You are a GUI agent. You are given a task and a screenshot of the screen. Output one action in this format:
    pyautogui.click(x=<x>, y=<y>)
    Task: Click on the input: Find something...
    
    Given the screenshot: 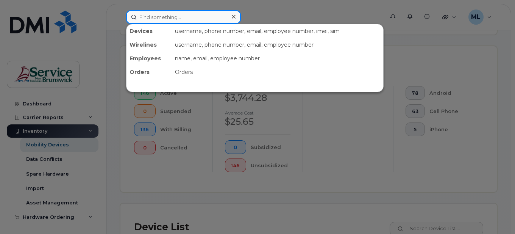 What is the action you would take?
    pyautogui.click(x=183, y=17)
    